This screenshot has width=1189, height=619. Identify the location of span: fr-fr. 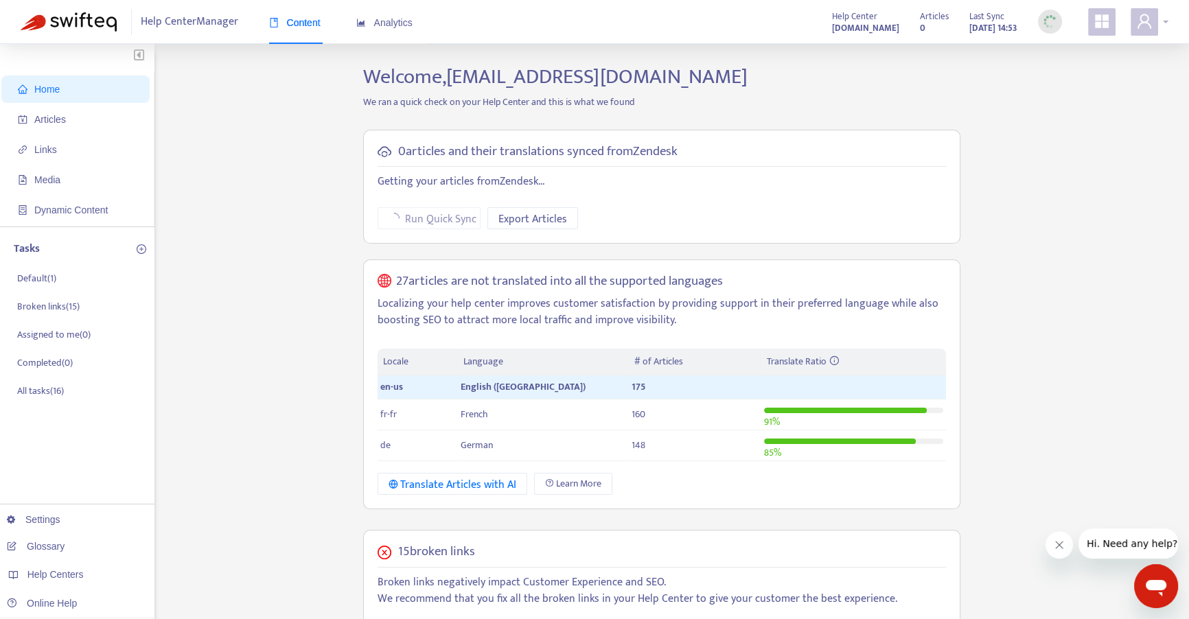
(388, 414).